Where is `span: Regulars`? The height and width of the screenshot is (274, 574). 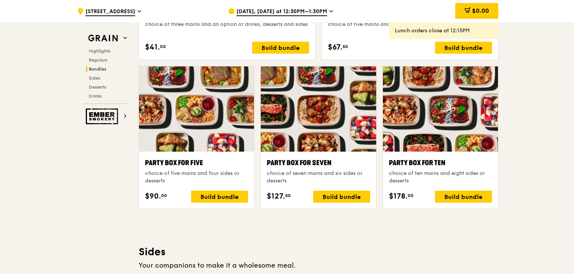 span: Regulars is located at coordinates (98, 60).